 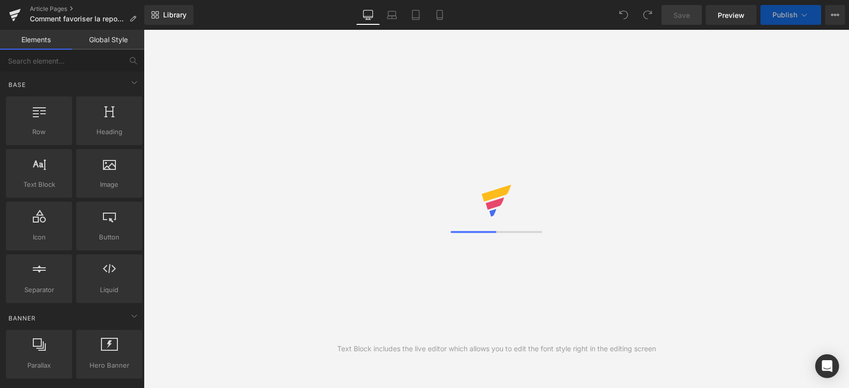 I want to click on a: Preview, so click(x=731, y=15).